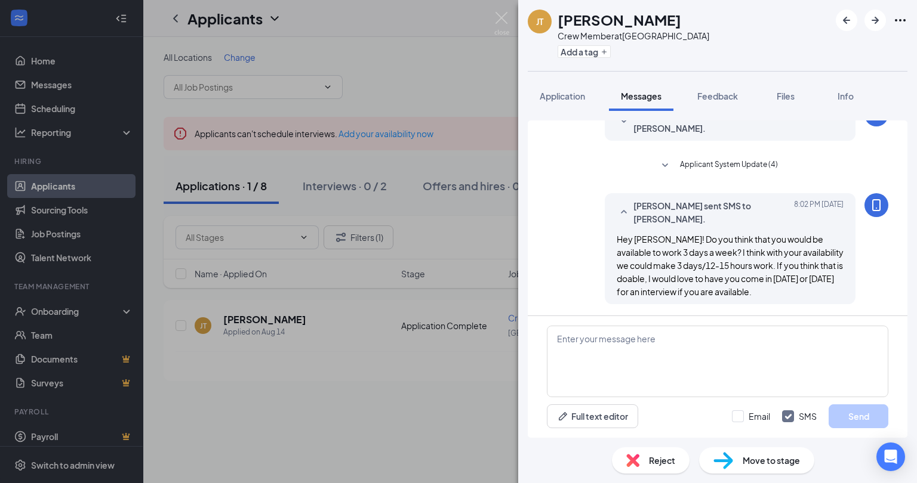 The width and height of the screenshot is (917, 483). What do you see at coordinates (662, 461) in the screenshot?
I see `span: Reject` at bounding box center [662, 461].